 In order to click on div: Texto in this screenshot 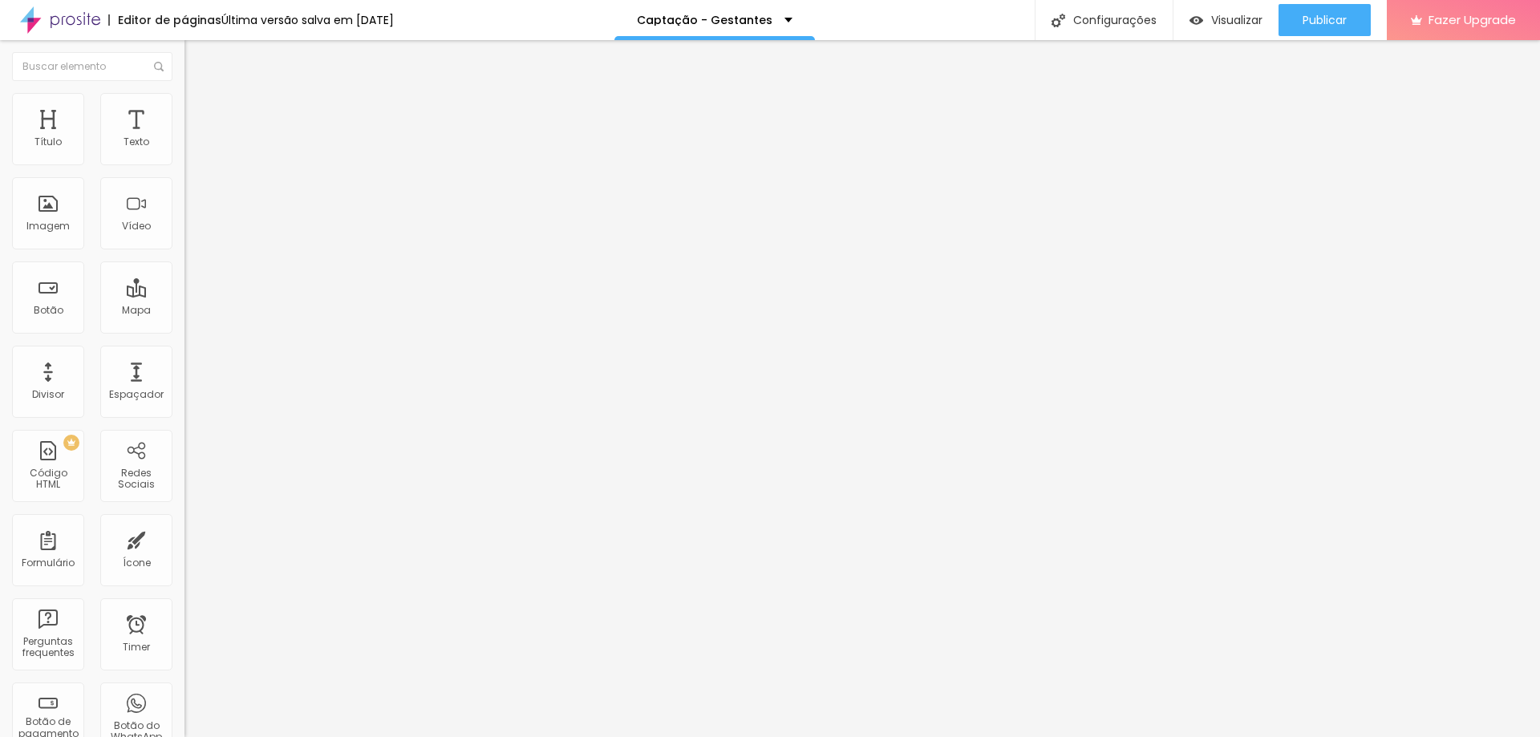, I will do `click(136, 142)`.